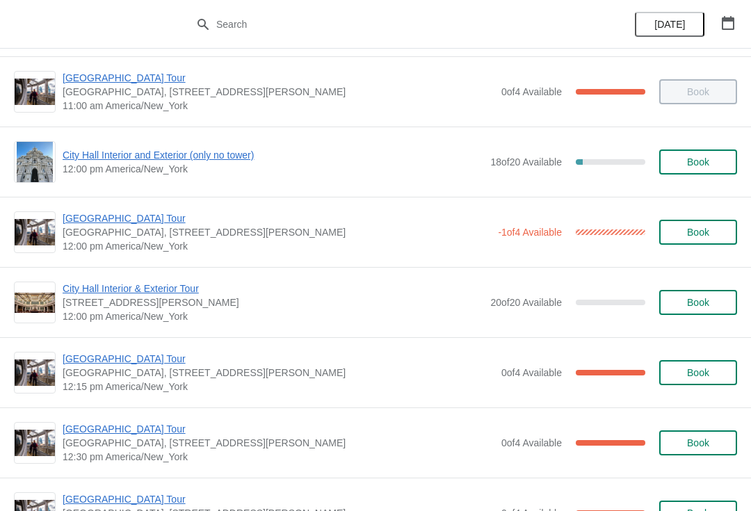  I want to click on span: City Hall Interior and Exterior (only no tower), so click(273, 155).